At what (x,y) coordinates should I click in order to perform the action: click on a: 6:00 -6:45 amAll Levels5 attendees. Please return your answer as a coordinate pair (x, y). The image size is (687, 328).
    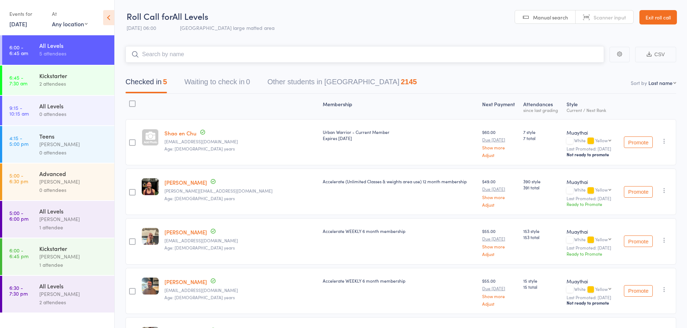
    Looking at the image, I should click on (58, 50).